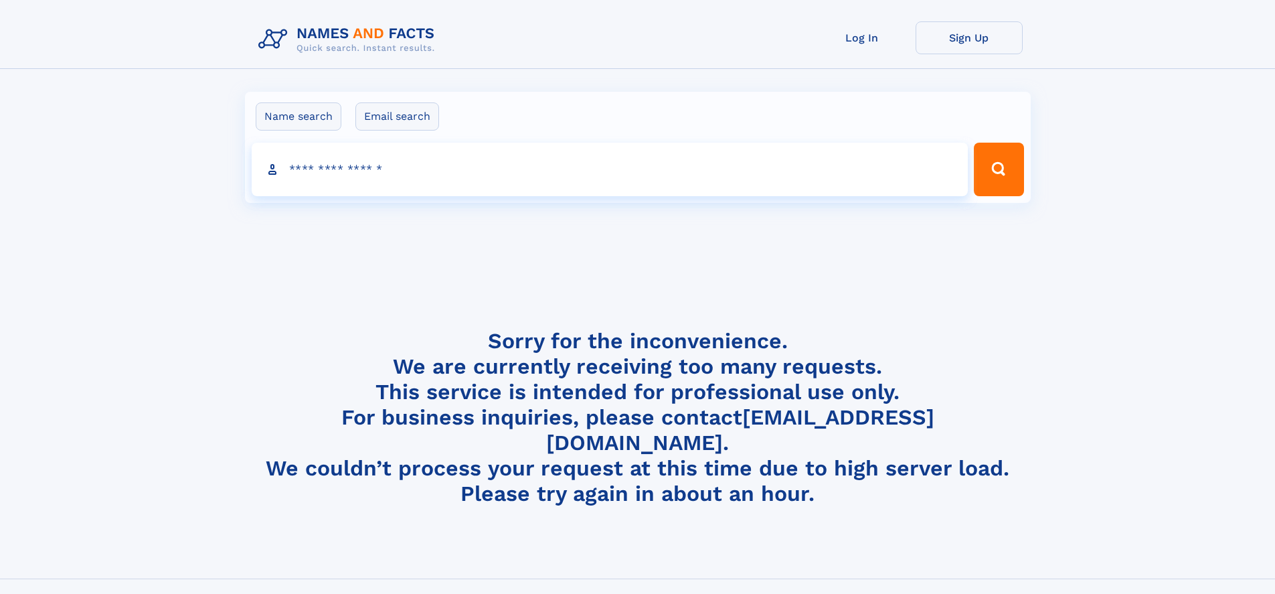 The height and width of the screenshot is (594, 1275). I want to click on label: Email search, so click(397, 116).